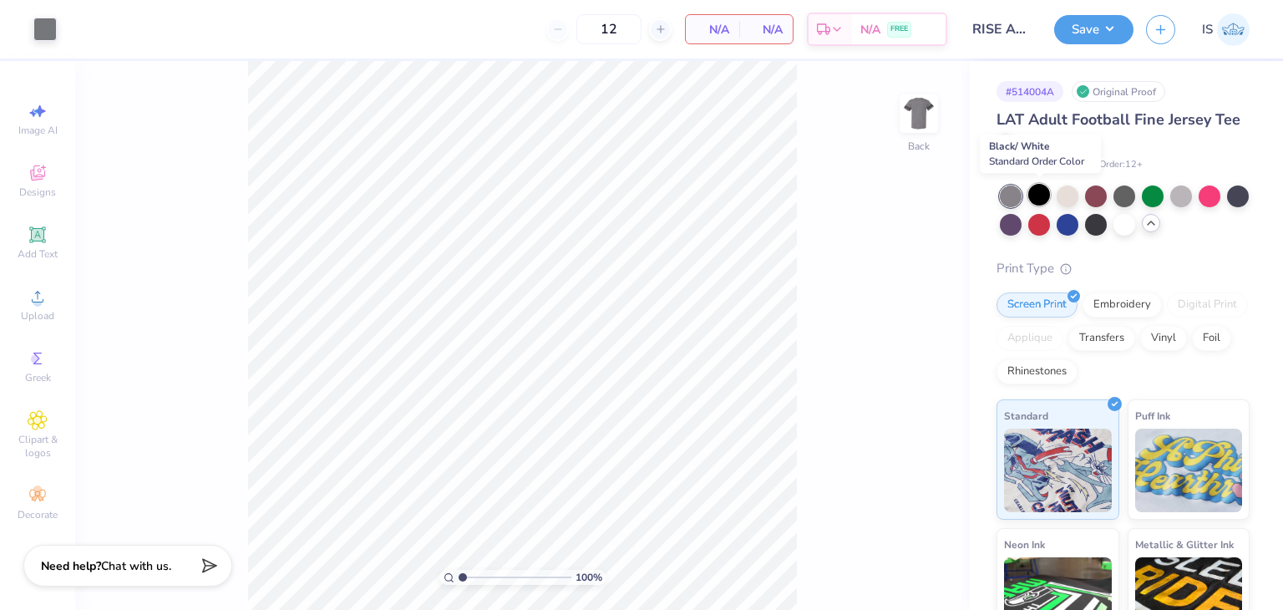  What do you see at coordinates (1153, 415) in the screenshot?
I see `span: Puff Ink` at bounding box center [1153, 415].